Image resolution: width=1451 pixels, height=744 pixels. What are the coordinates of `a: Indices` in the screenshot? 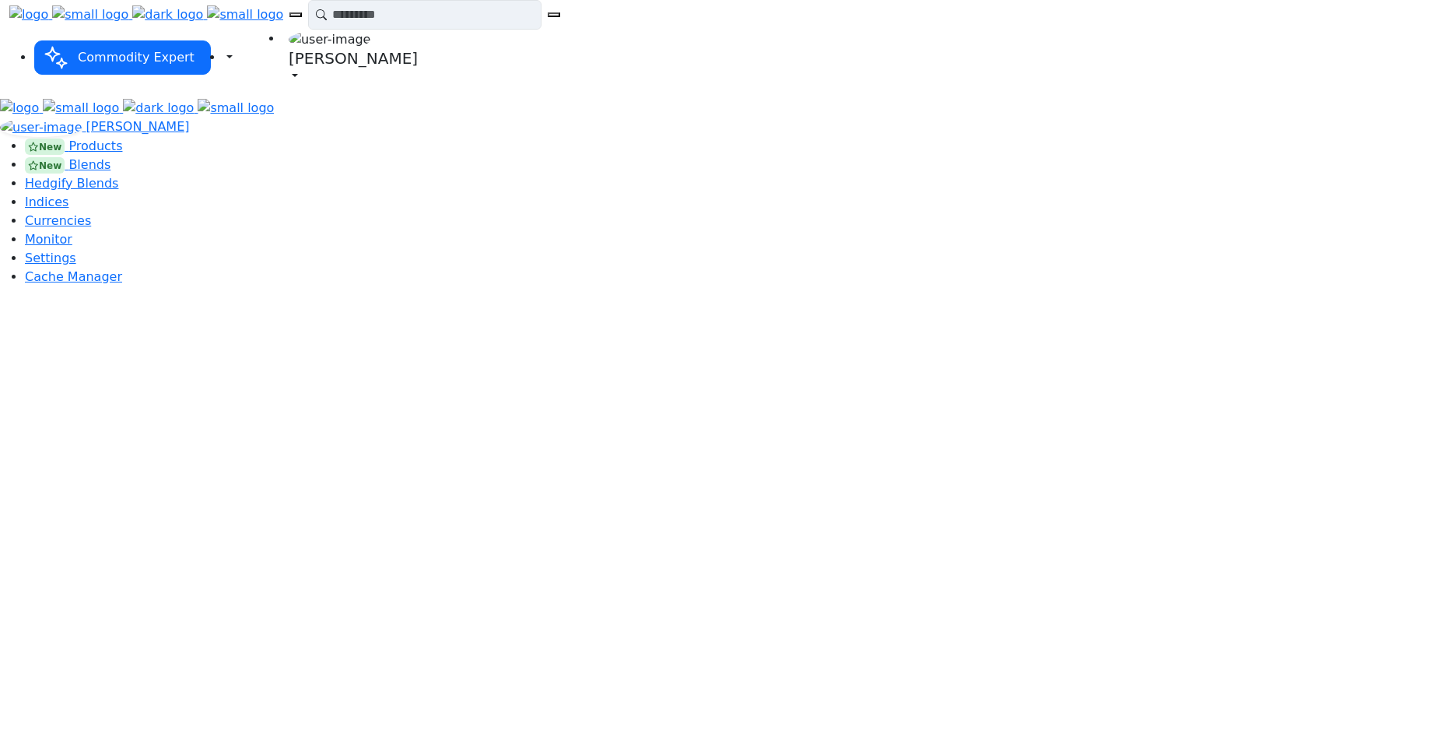 It's located at (47, 202).